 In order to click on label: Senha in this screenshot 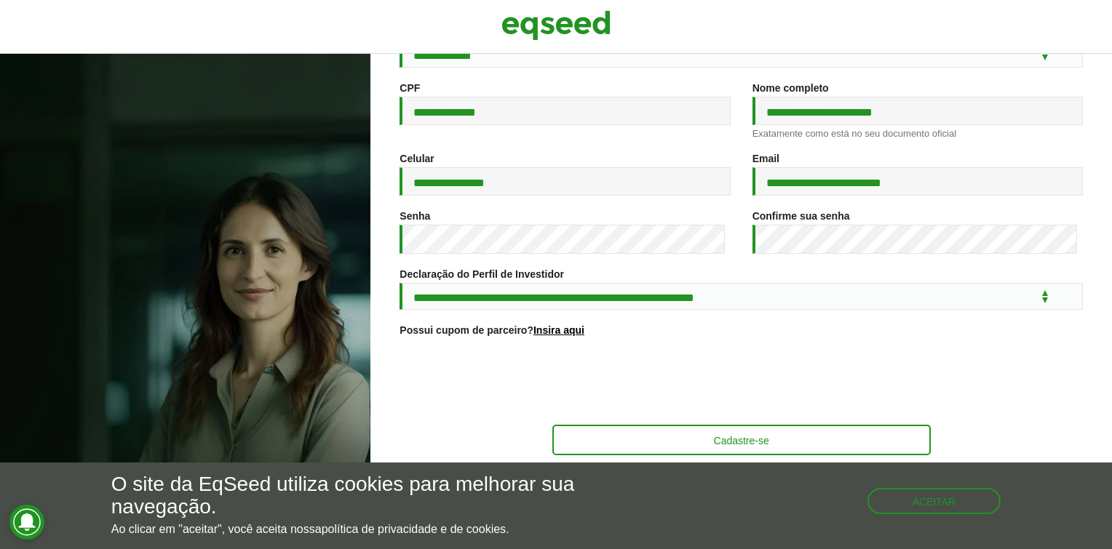, I will do `click(415, 216)`.